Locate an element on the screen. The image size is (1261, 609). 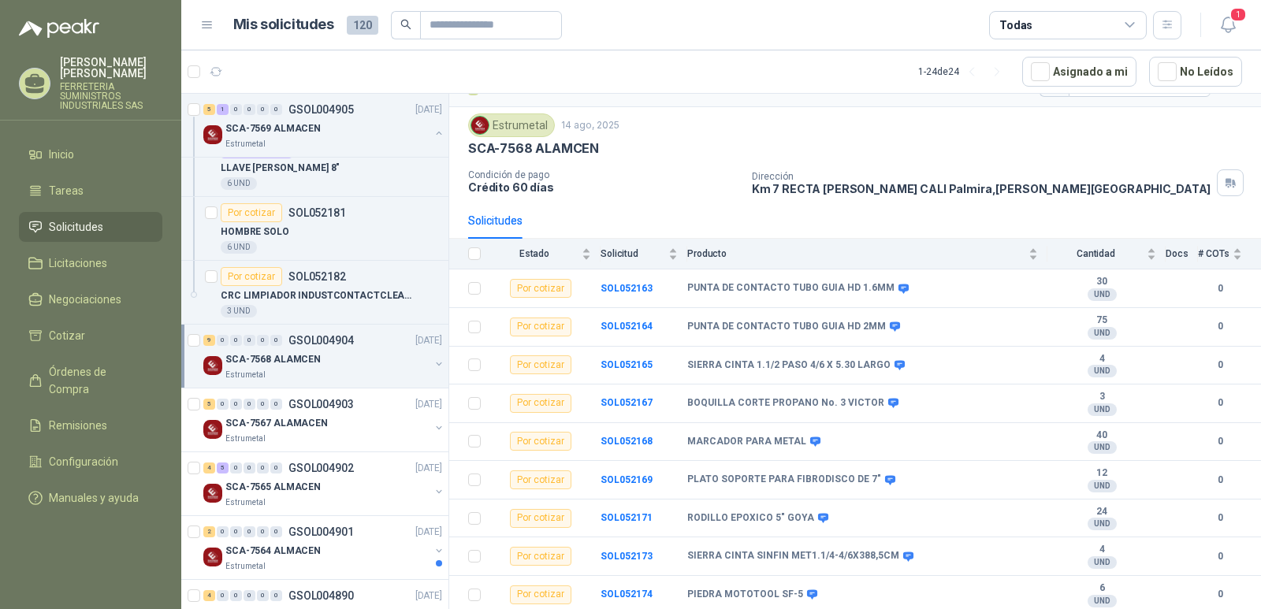
th: Estado is located at coordinates (545, 254).